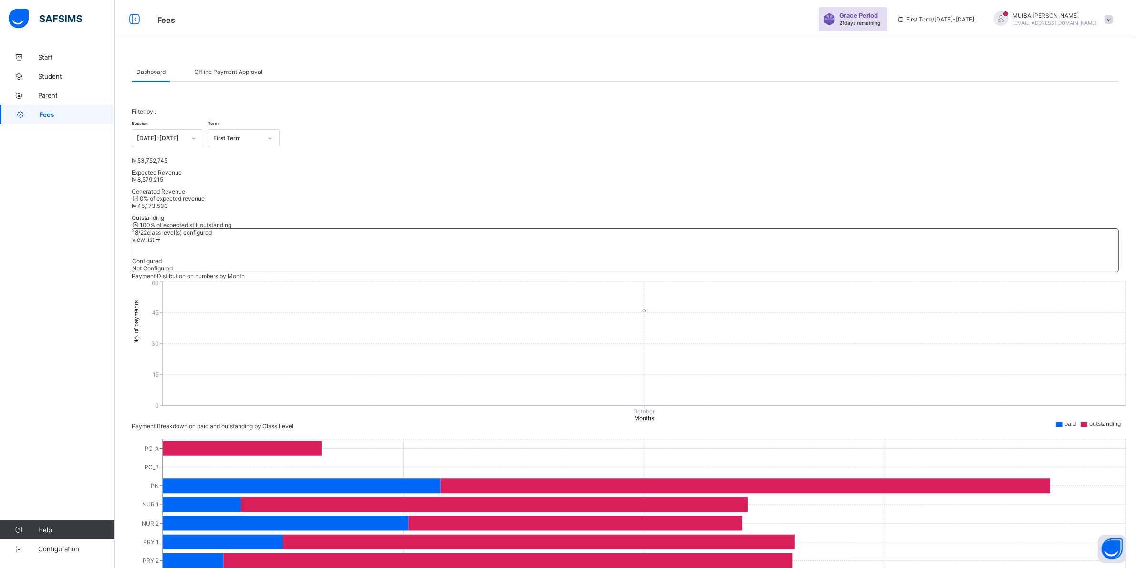  Describe the element at coordinates (152, 467) in the screenshot. I see `tspan: PC_B` at that location.